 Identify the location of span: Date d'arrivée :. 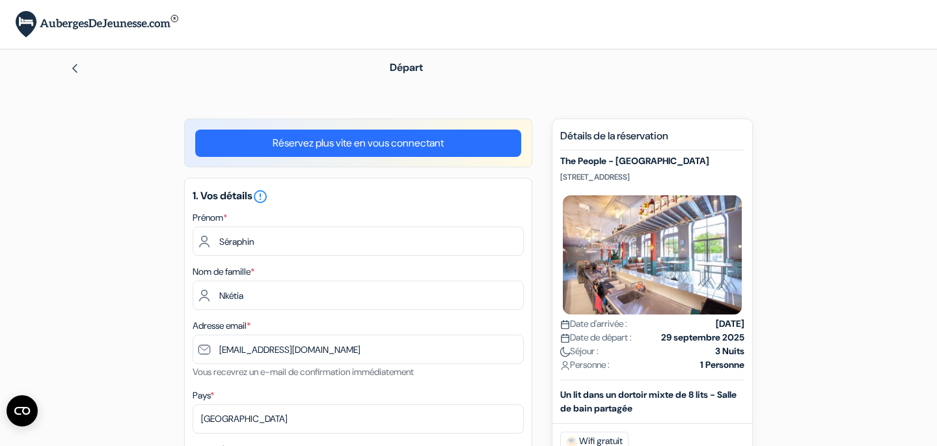
(594, 323).